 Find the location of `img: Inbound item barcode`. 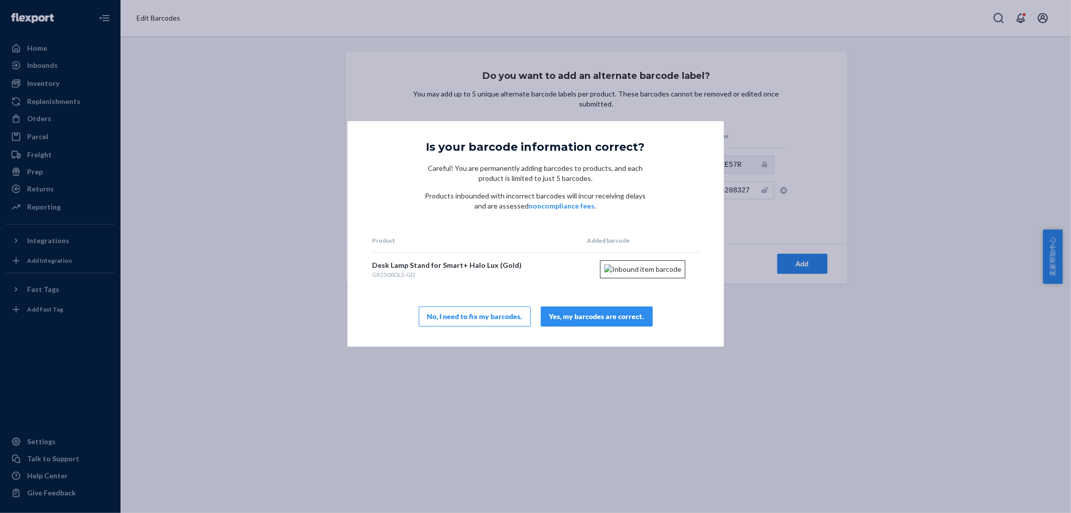

img: Inbound item barcode is located at coordinates (643, 269).